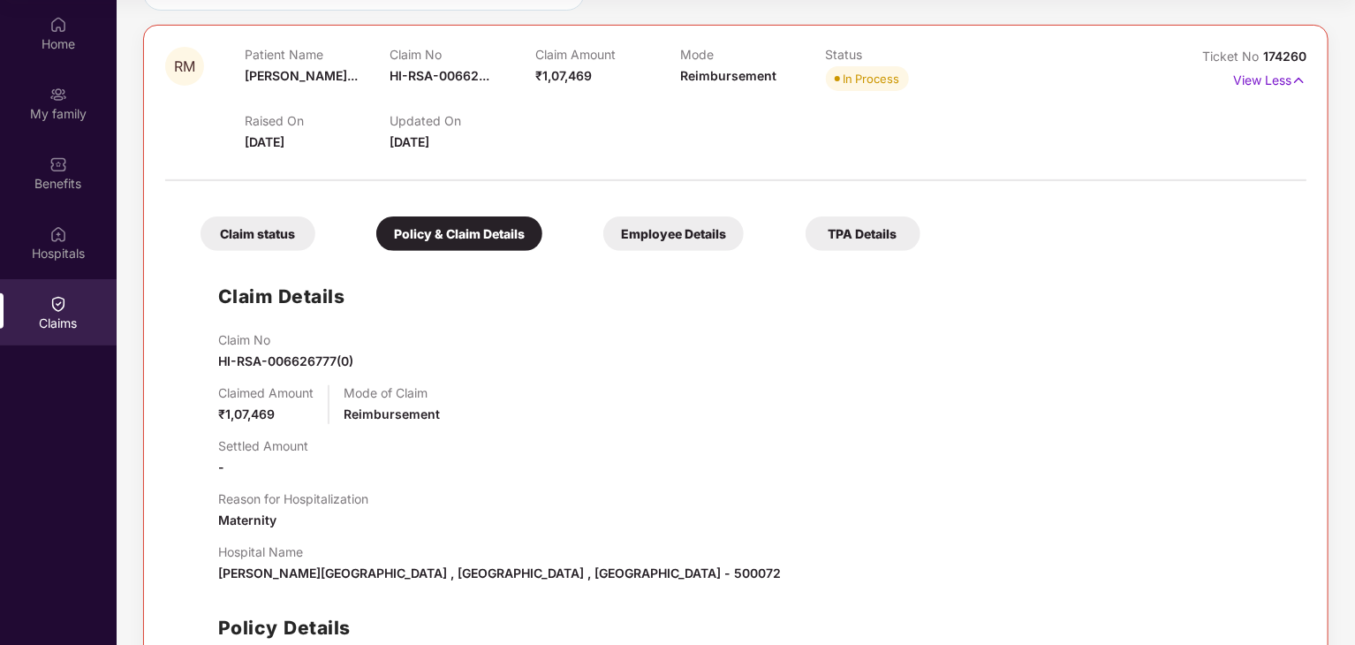  Describe the element at coordinates (872, 79) in the screenshot. I see `div: In Process` at that location.